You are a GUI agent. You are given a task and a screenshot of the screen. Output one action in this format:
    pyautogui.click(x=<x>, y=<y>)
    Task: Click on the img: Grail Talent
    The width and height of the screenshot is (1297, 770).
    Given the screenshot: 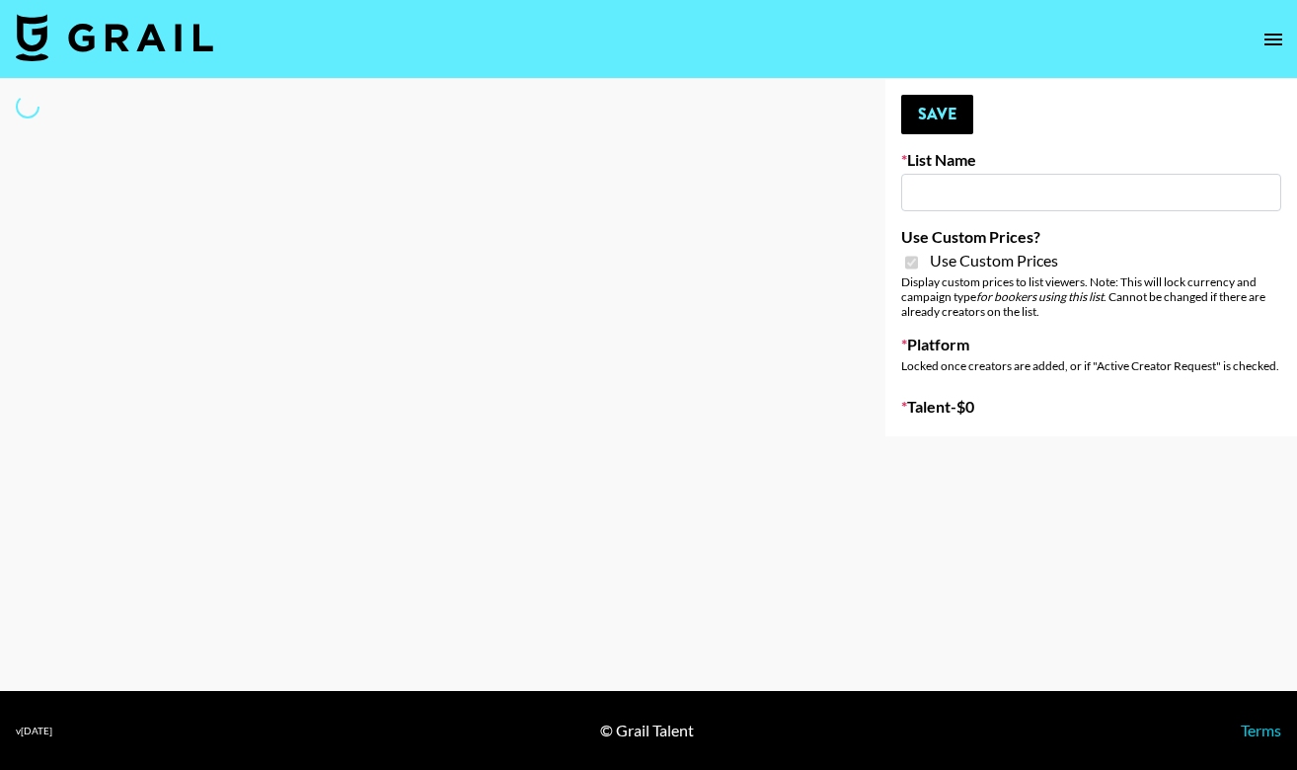 What is the action you would take?
    pyautogui.click(x=114, y=38)
    